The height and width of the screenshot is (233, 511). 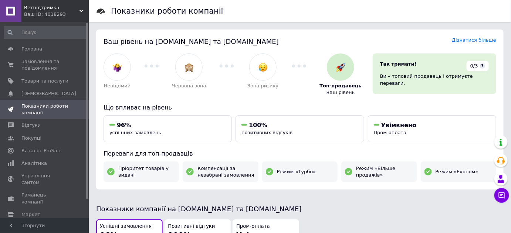 What do you see at coordinates (457, 172) in the screenshot?
I see `span: Режим «Економ»` at bounding box center [457, 172].